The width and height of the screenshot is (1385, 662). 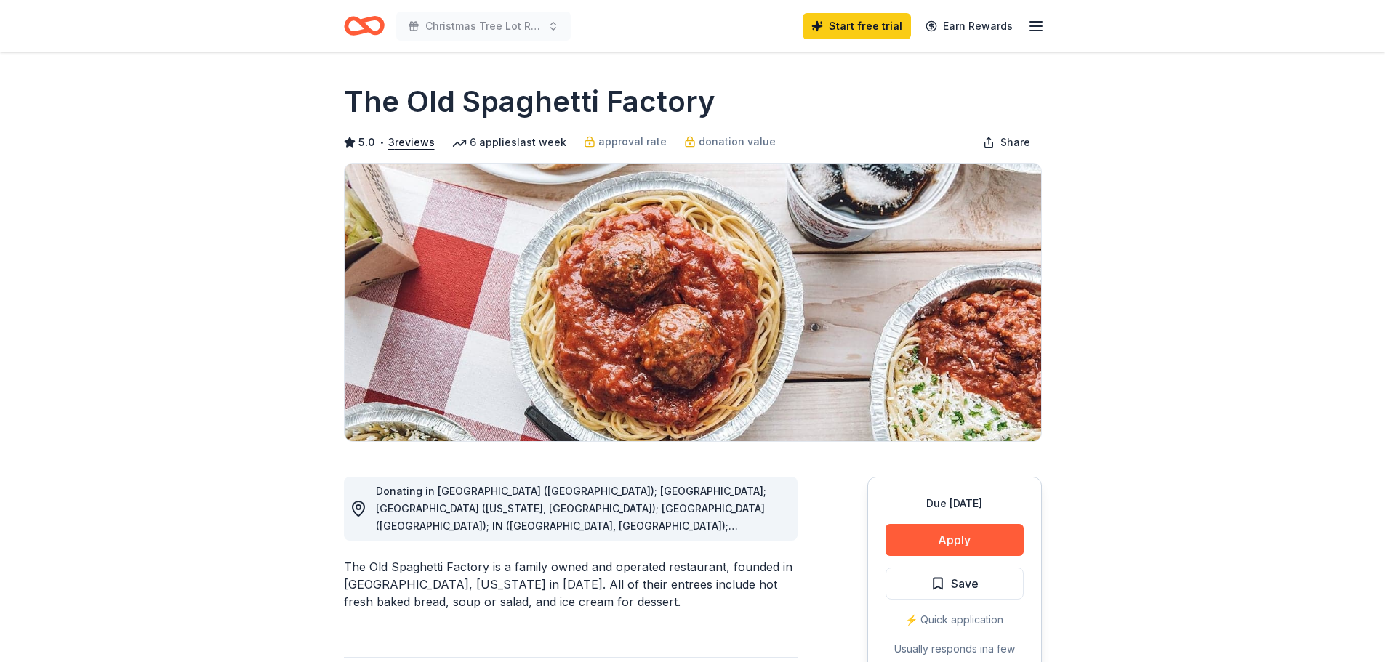 What do you see at coordinates (412, 143) in the screenshot?
I see `button: 3reviews` at bounding box center [412, 143].